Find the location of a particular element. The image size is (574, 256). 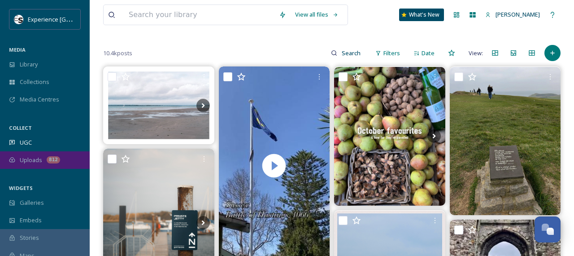

span: 10.4k posts is located at coordinates (118, 53).